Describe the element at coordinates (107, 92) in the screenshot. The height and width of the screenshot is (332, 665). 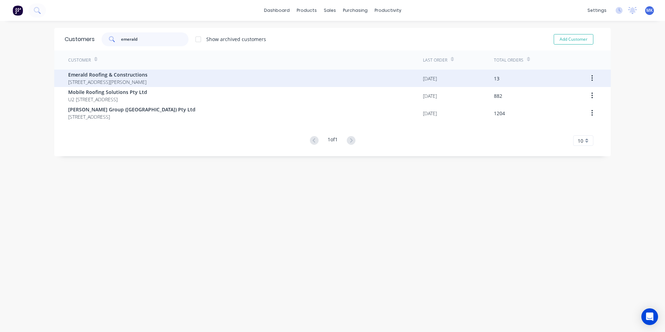
I see `span: Mobile Roofing Solutions Pty Ltd` at that location.